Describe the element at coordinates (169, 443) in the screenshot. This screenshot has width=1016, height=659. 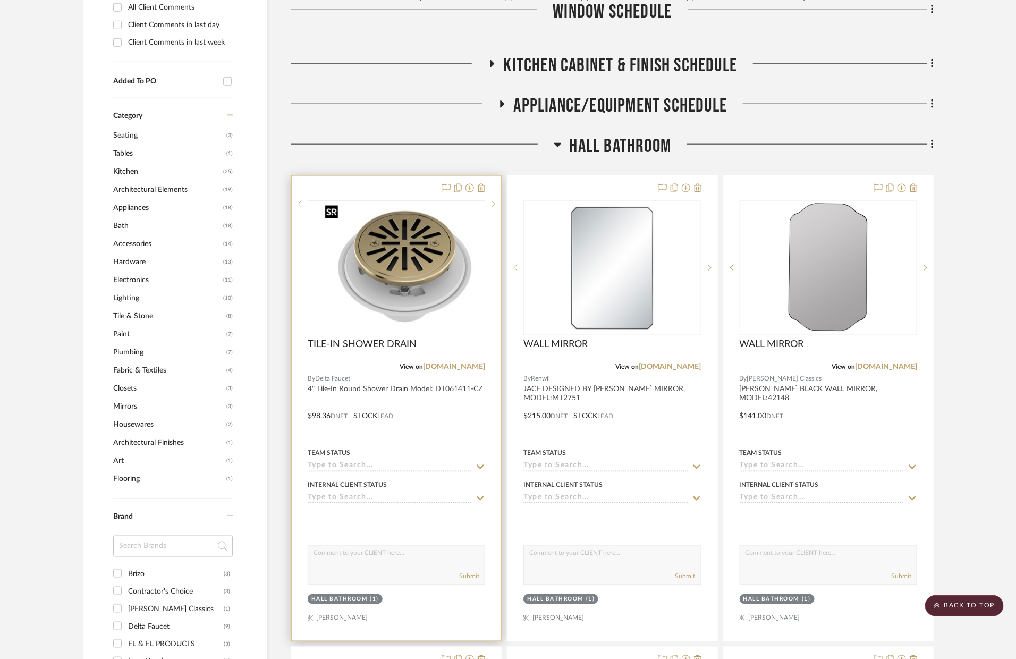
I see `span: Architectural Finishes` at that location.